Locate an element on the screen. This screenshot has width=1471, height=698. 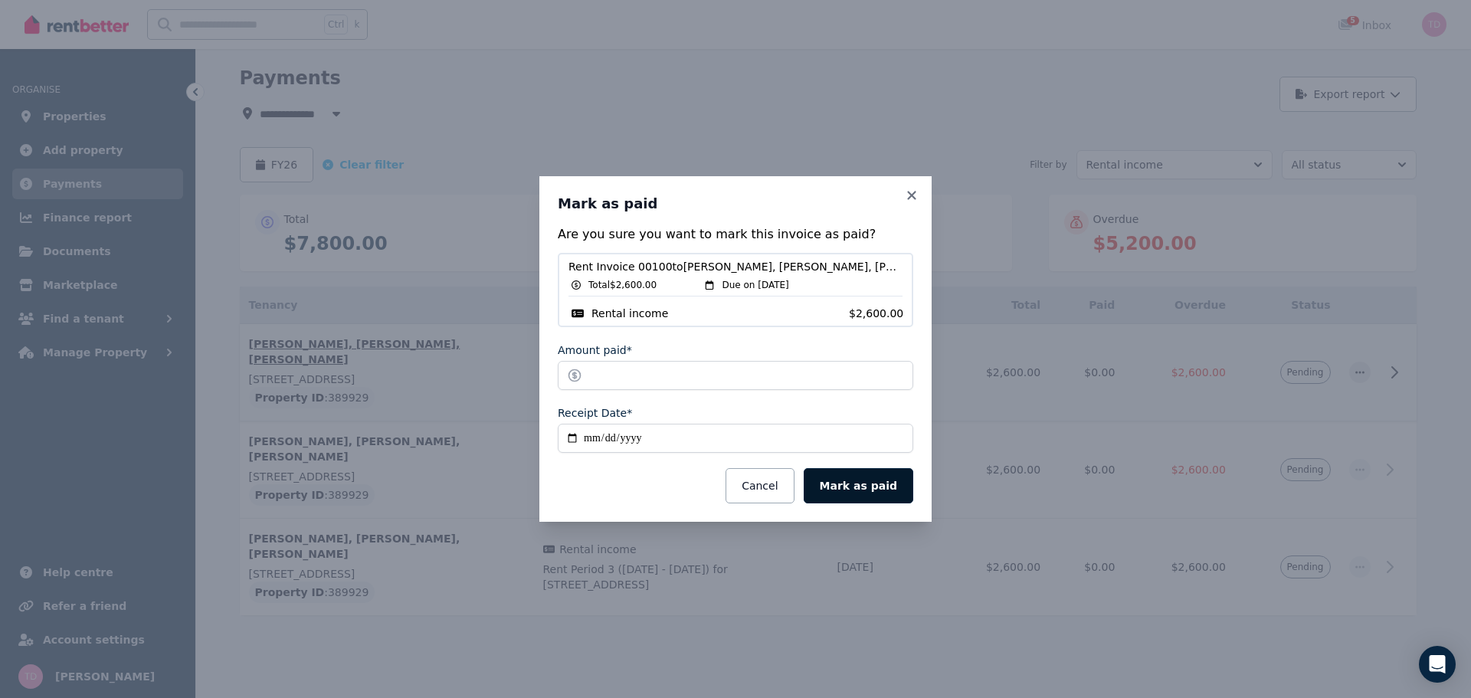
h3: Mark as paid is located at coordinates (736, 204).